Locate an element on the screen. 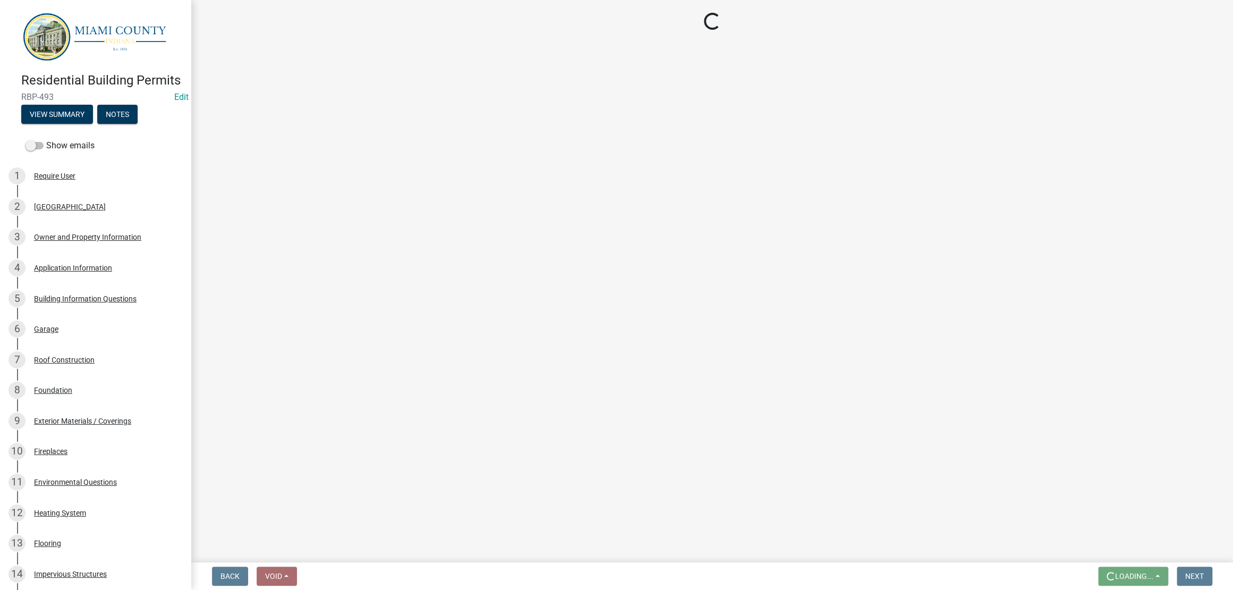 This screenshot has height=590, width=1233. div: 14 is located at coordinates (17, 574).